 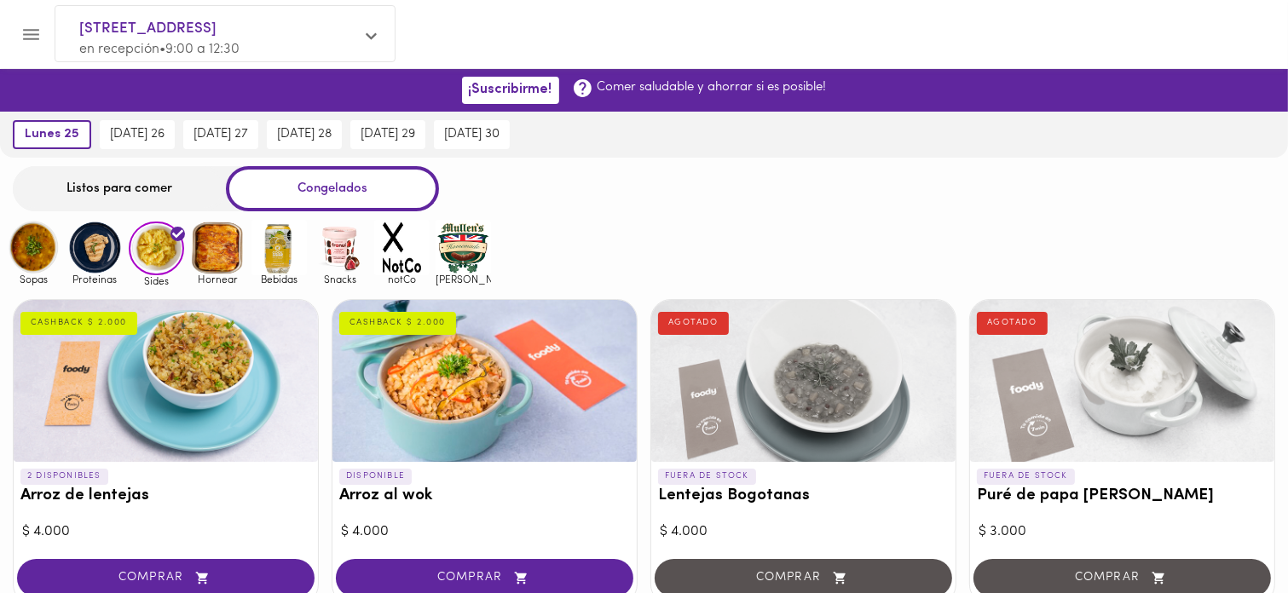 What do you see at coordinates (159, 49) in the screenshot?
I see `span: en recepción • 9:00 a 12:30` at bounding box center [159, 49].